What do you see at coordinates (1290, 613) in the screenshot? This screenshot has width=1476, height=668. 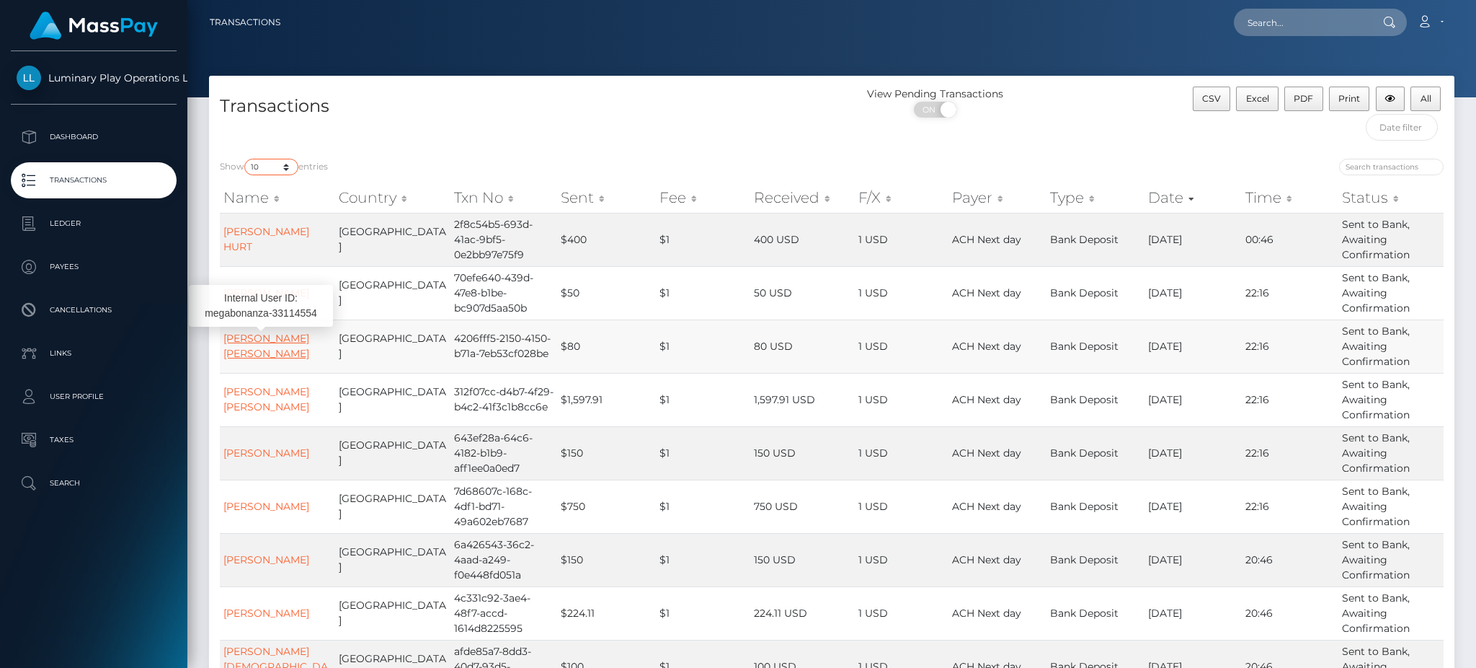 I see `td: 20:46` at bounding box center [1290, 613].